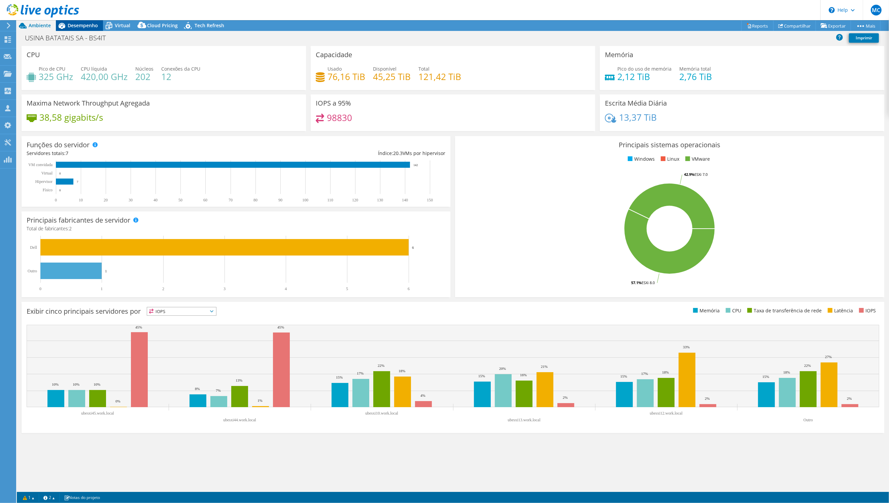 The image size is (889, 503). I want to click on li: Latência, so click(839, 311).